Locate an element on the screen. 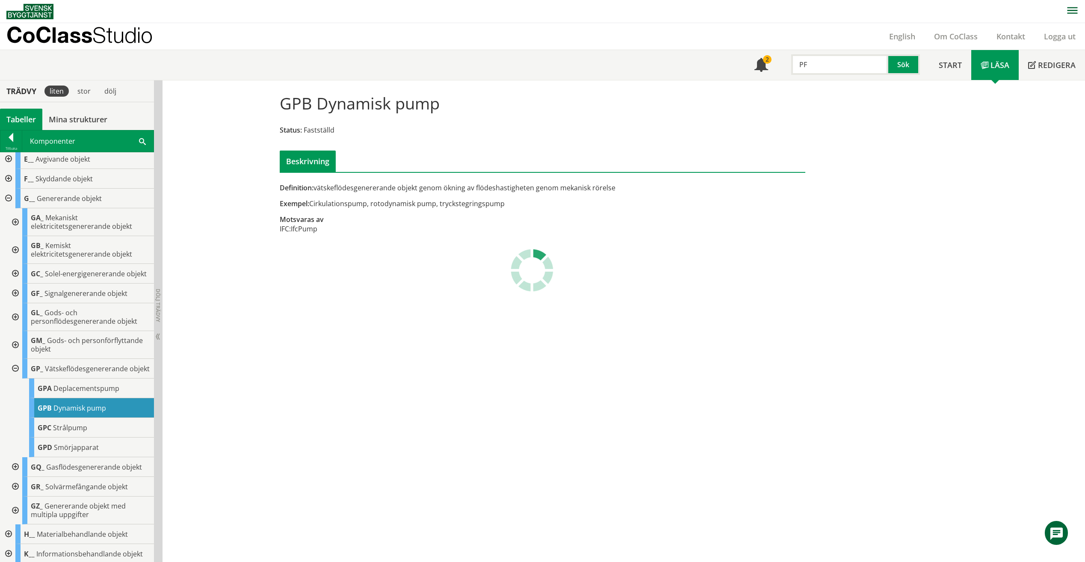 This screenshot has width=1085, height=562. span: Dölj trädvy is located at coordinates (158, 305).